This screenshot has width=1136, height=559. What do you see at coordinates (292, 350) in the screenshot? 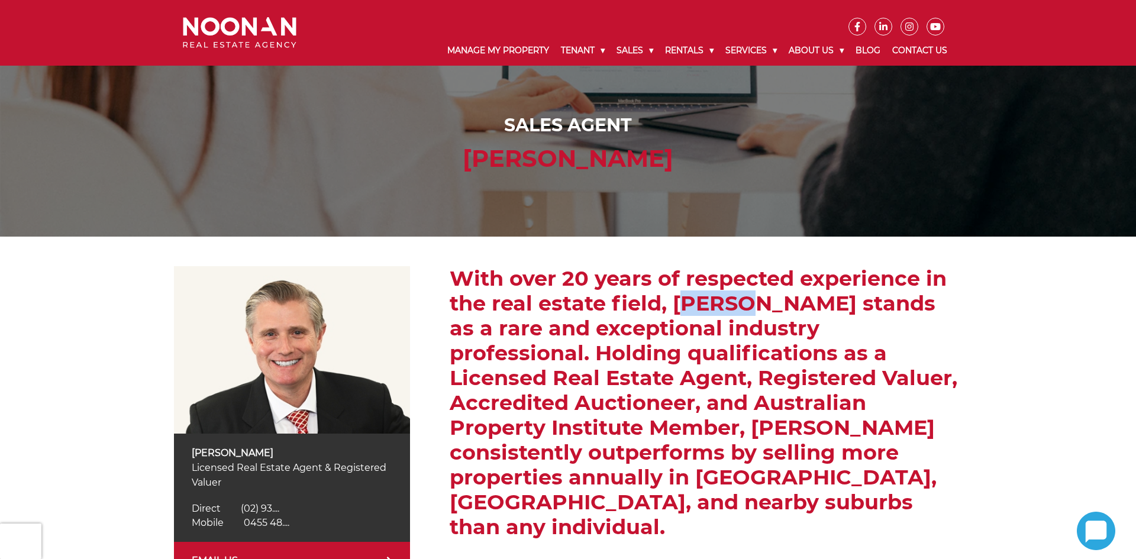
I see `img: David Hughes` at bounding box center [292, 350].